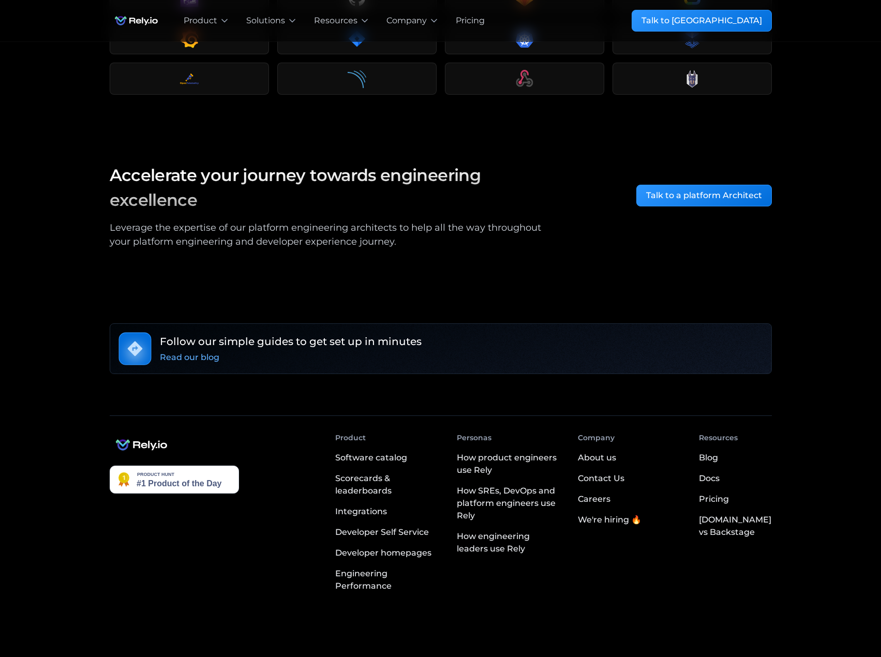 The image size is (881, 657). Describe the element at coordinates (265, 21) in the screenshot. I see `div: Solutions` at that location.